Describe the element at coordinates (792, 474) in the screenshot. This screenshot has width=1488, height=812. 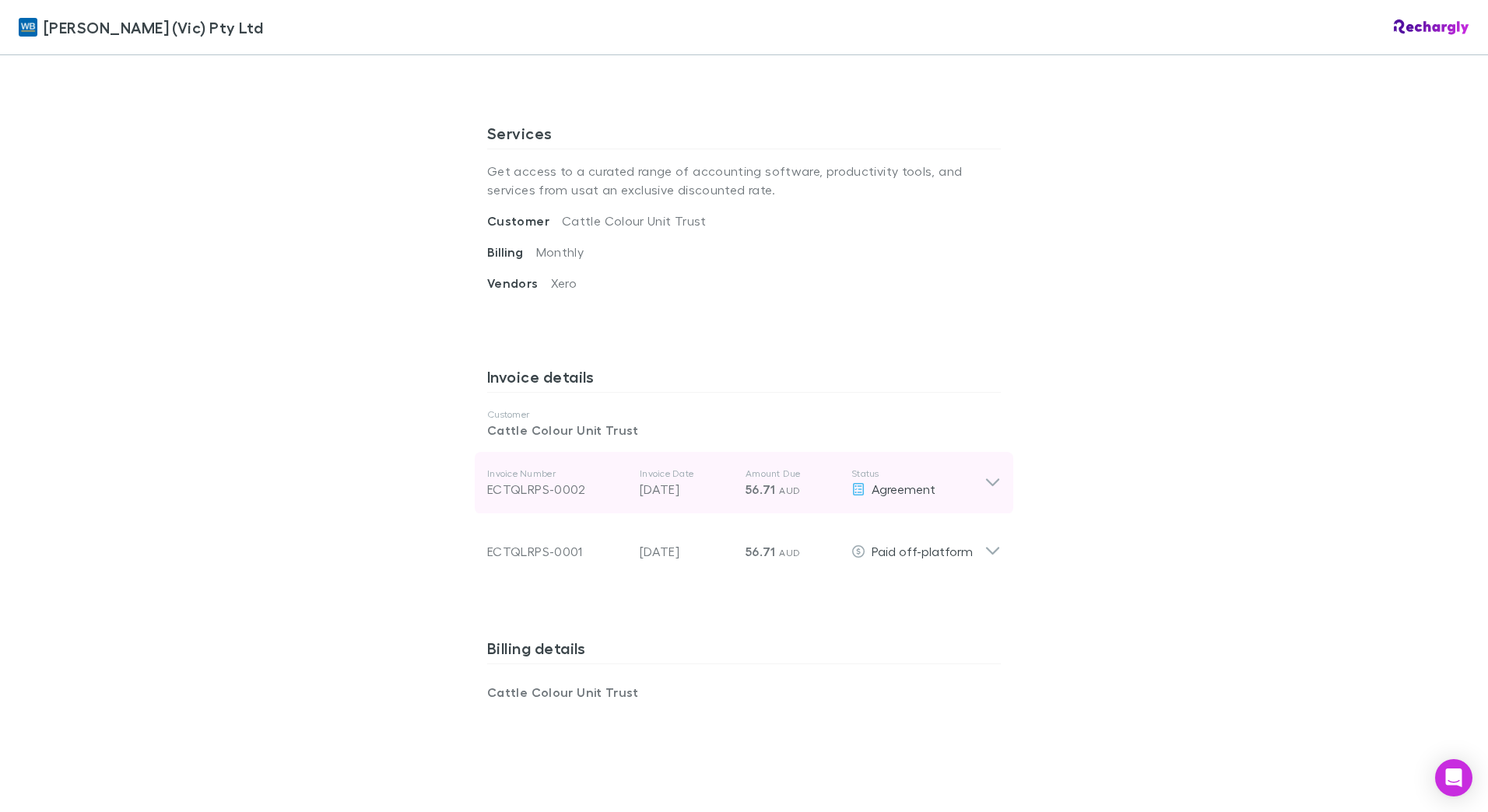
I see `p: Amount Due` at that location.